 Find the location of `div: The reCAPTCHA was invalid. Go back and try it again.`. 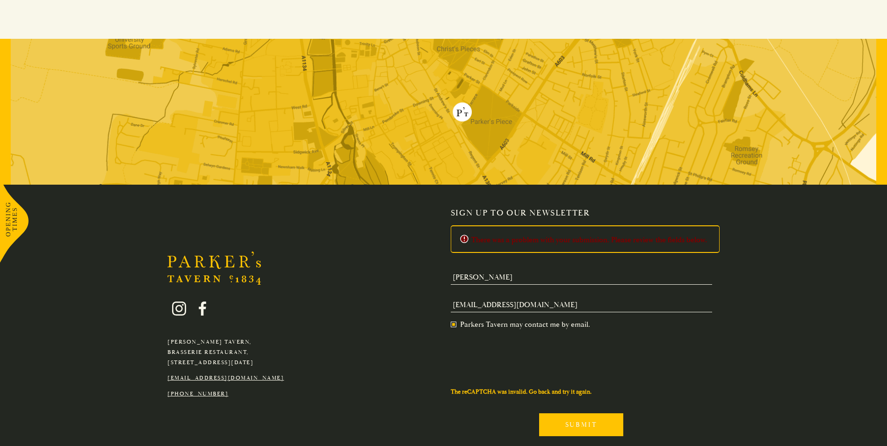

div: The reCAPTCHA was invalid. Go back and try it again. is located at coordinates (578, 388).